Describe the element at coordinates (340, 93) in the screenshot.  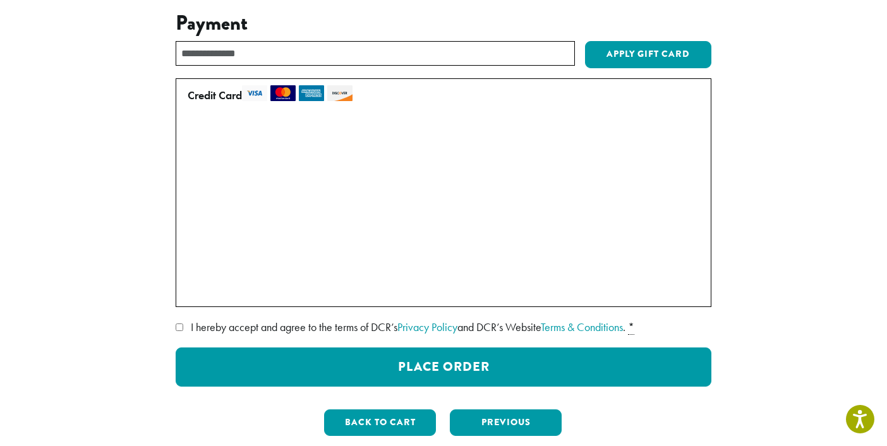
I see `img: discover` at that location.